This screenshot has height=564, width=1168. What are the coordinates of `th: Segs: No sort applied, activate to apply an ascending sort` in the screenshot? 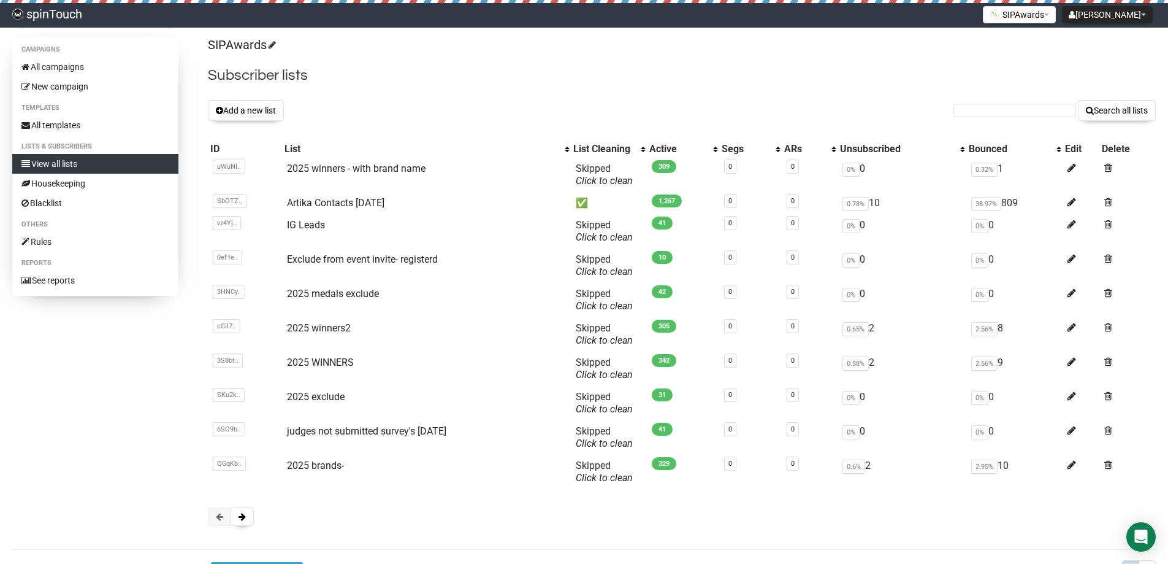 It's located at (751, 149).